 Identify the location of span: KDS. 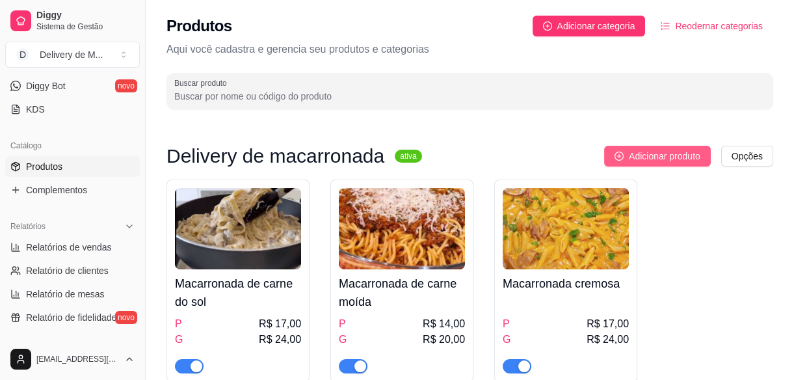
(35, 109).